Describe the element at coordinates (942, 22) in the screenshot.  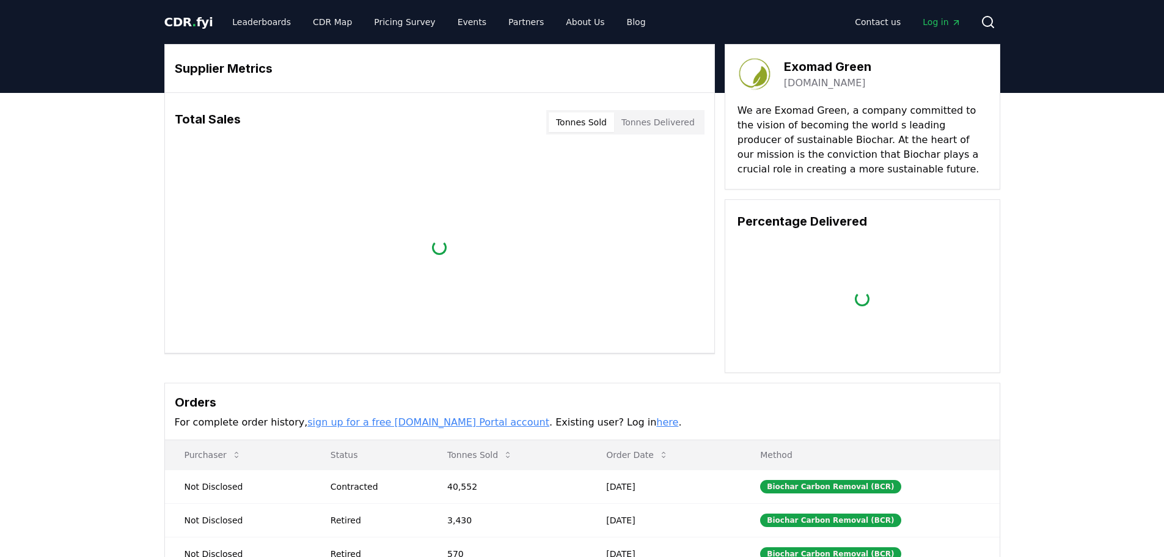
I see `a: Log in` at that location.